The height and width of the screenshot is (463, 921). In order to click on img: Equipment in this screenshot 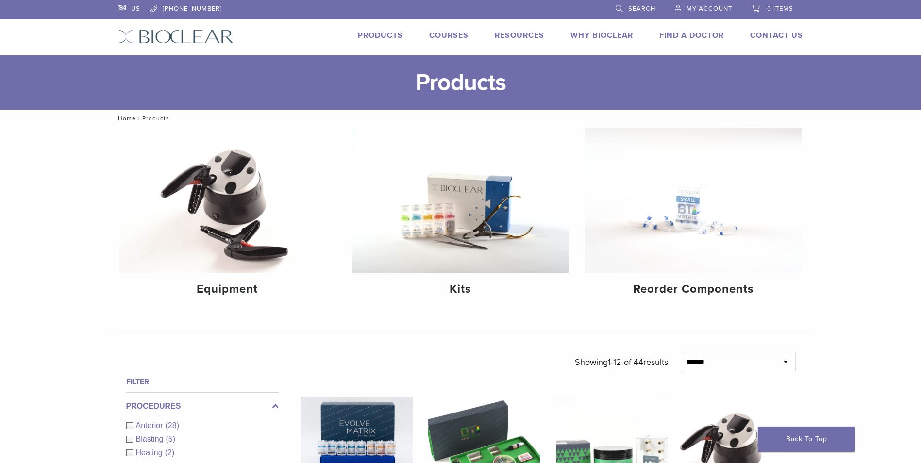, I will do `click(228, 200)`.